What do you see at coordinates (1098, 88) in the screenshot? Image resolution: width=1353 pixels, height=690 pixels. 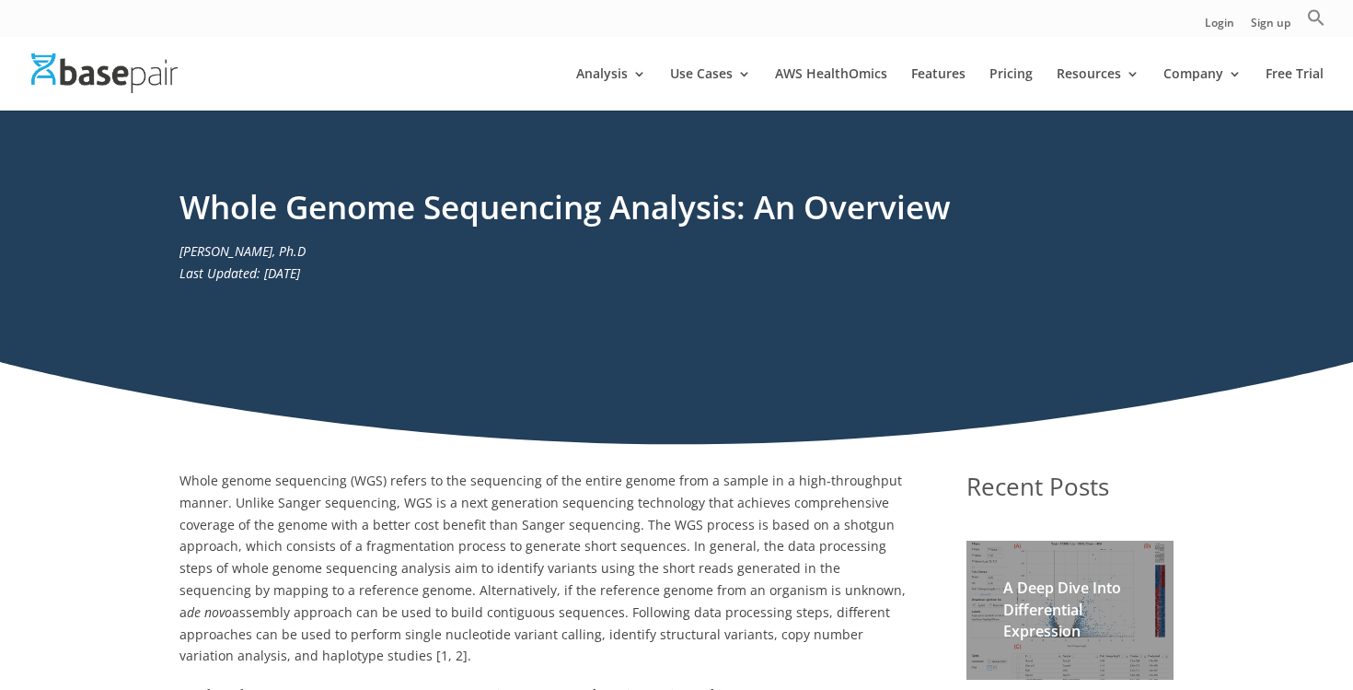 I see `a: Resources` at bounding box center [1098, 88].